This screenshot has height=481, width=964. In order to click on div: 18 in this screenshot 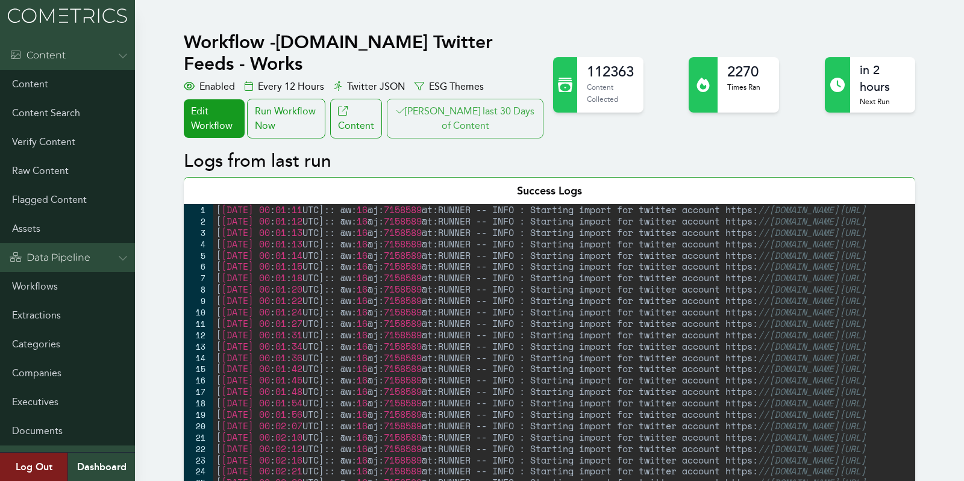, I will do `click(198, 403)`.